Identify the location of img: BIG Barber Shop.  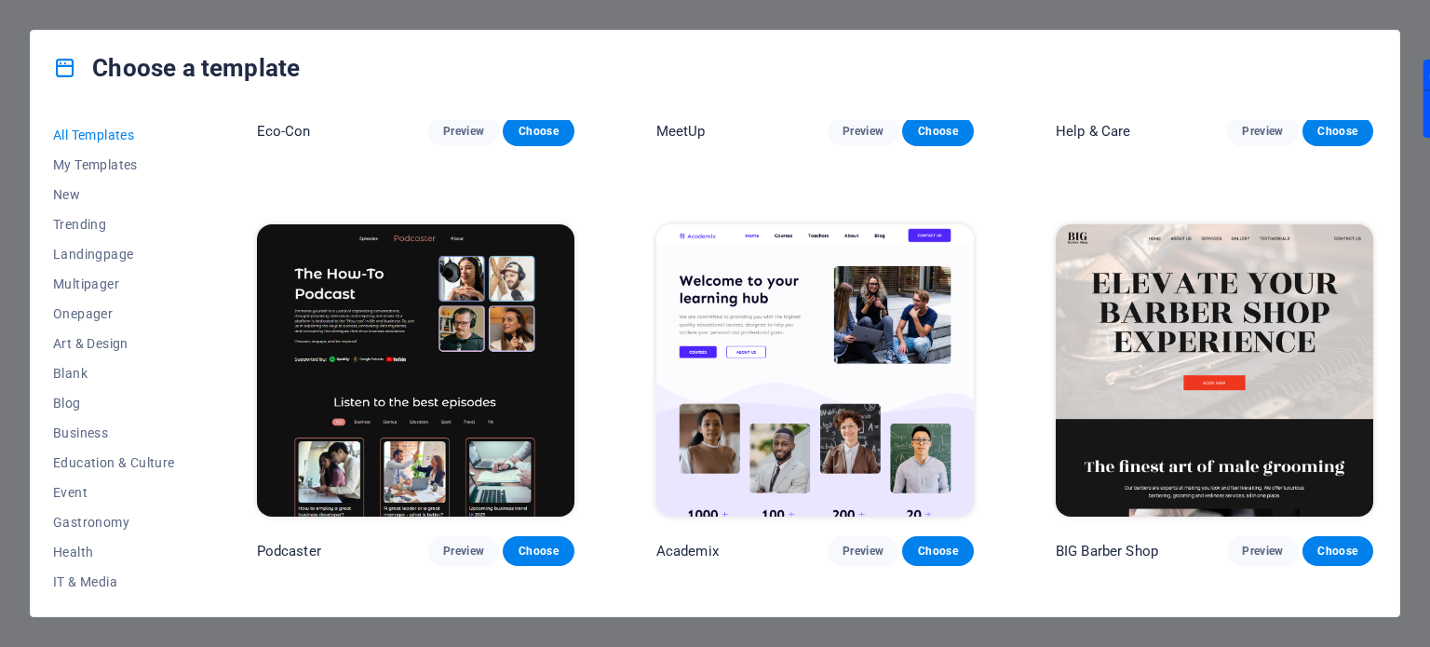
(1214, 370).